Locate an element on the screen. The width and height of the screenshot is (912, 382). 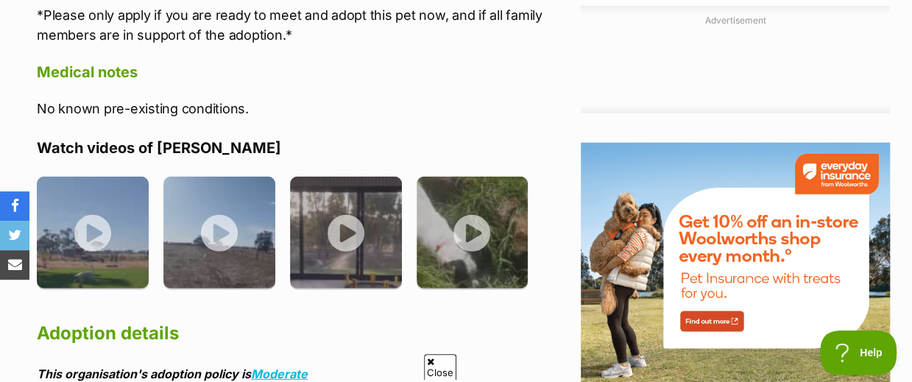
img: twlgjjbonbcmqgjivfzr.jpg is located at coordinates (346, 233).